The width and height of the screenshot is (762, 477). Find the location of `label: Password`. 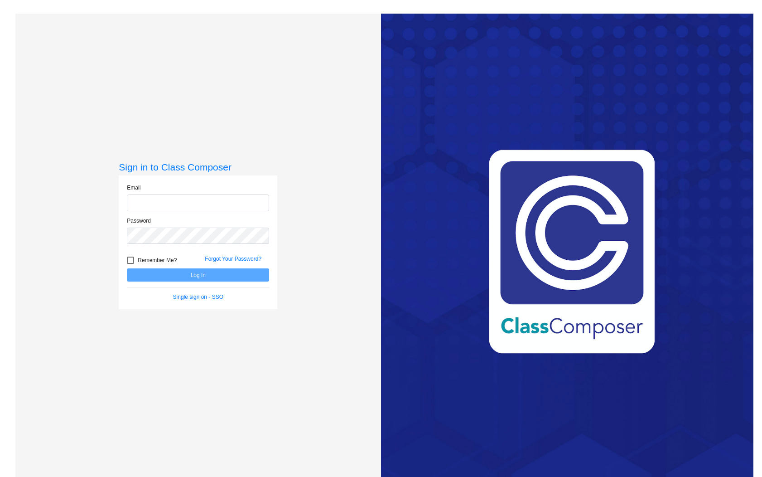

label: Password is located at coordinates (139, 221).